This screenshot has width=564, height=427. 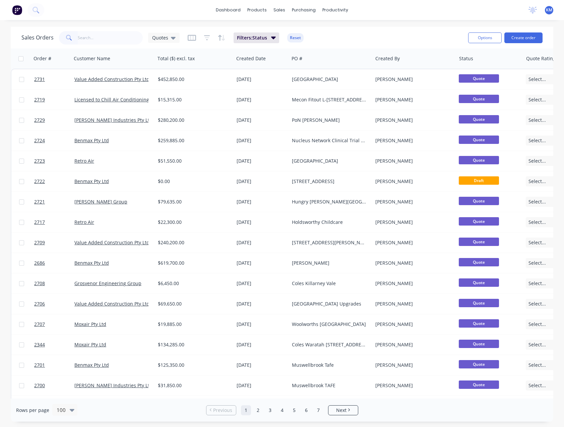 What do you see at coordinates (40, 202) in the screenshot?
I see `span: 2721` at bounding box center [40, 202].